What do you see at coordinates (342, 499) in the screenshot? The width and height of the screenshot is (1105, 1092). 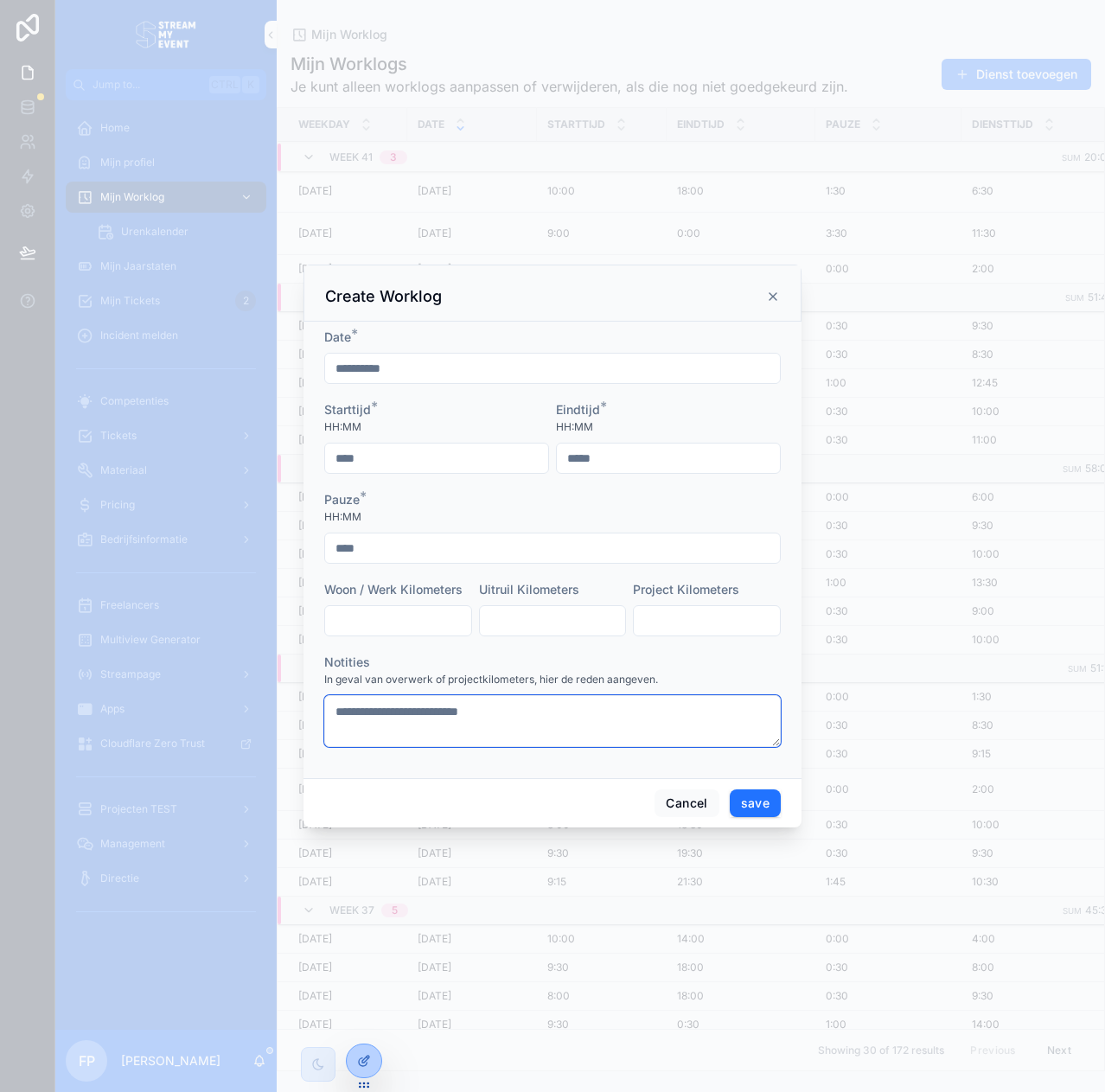 I see `span: Pauze` at bounding box center [342, 499].